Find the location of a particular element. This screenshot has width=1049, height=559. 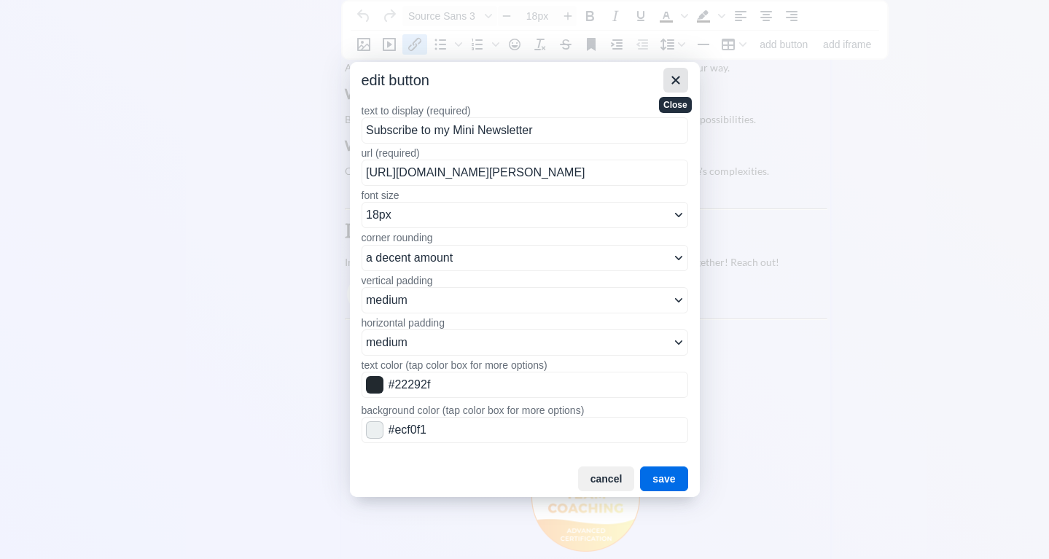

input: e.g. https://spotify.com is located at coordinates (525, 173).